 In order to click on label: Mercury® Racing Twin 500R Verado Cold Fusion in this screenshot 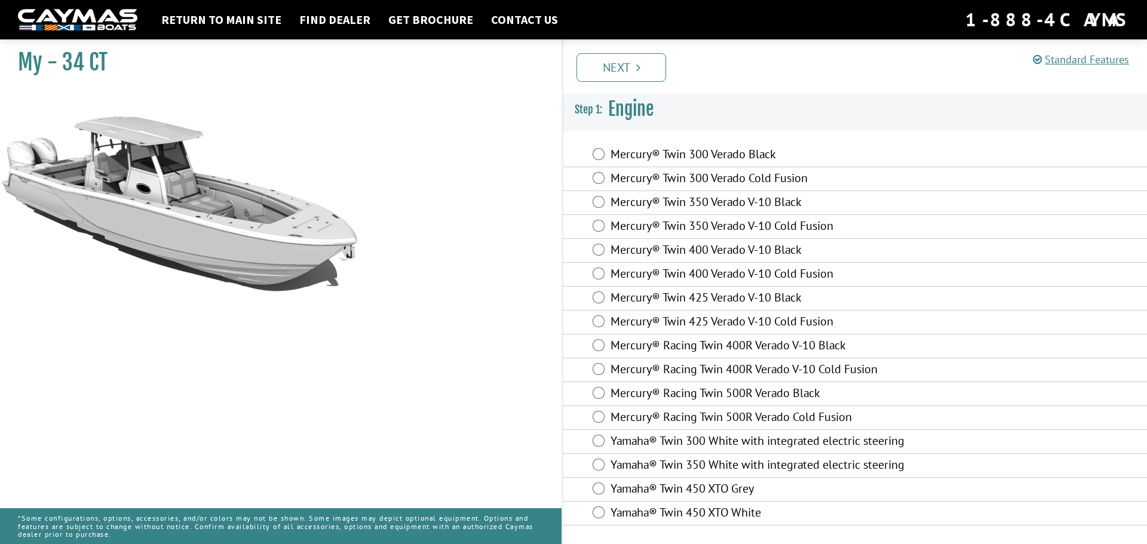, I will do `click(771, 418)`.